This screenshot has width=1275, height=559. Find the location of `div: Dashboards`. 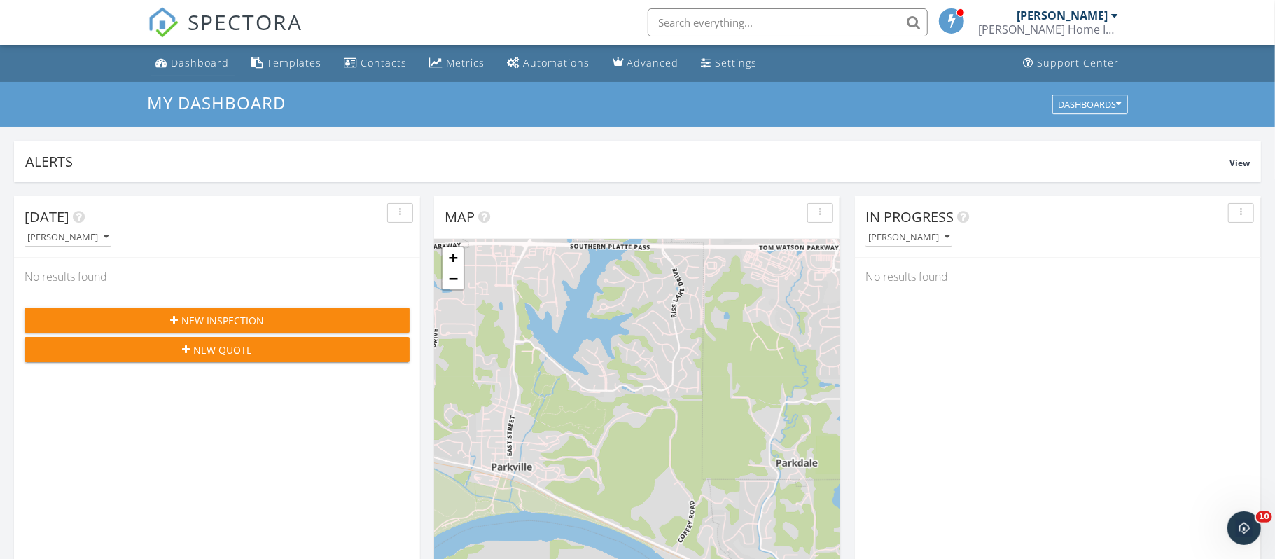

div: Dashboards is located at coordinates (1090, 104).